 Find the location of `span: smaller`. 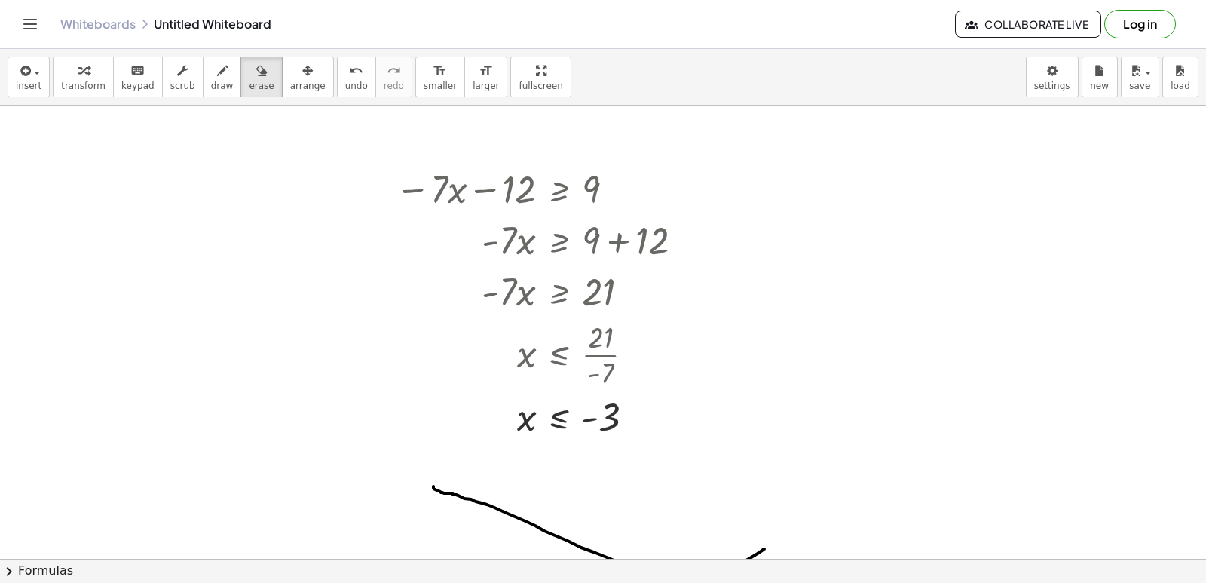

span: smaller is located at coordinates (440, 86).